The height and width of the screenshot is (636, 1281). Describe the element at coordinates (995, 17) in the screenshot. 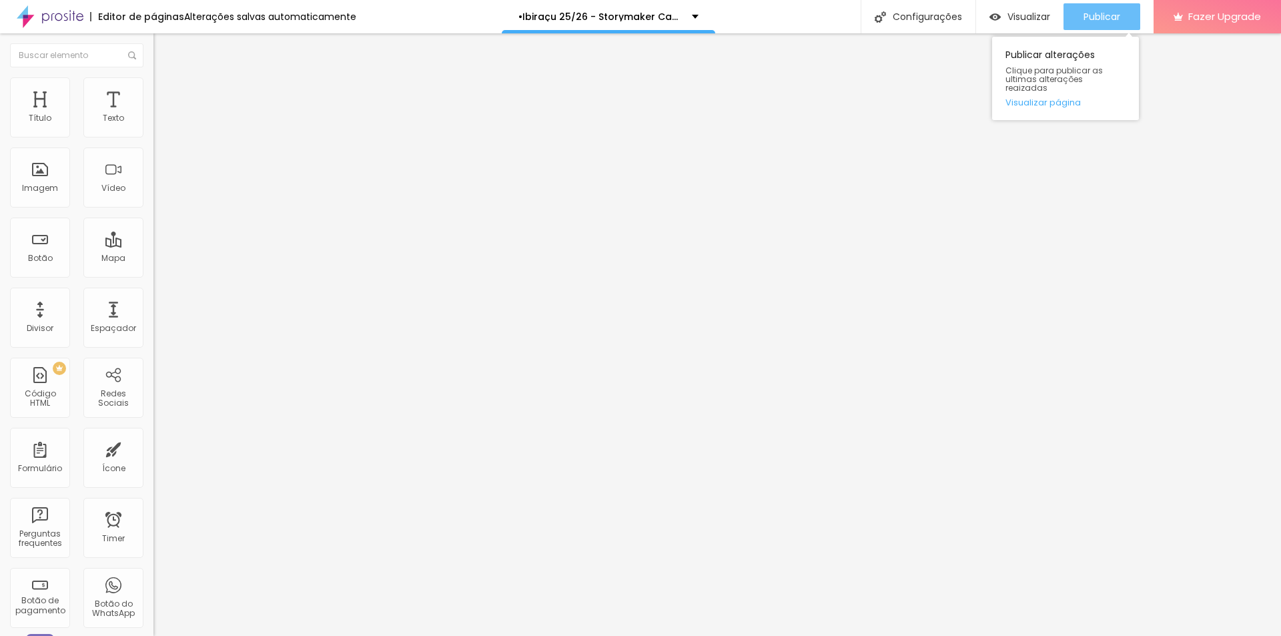

I see `img: view-1.svg` at that location.